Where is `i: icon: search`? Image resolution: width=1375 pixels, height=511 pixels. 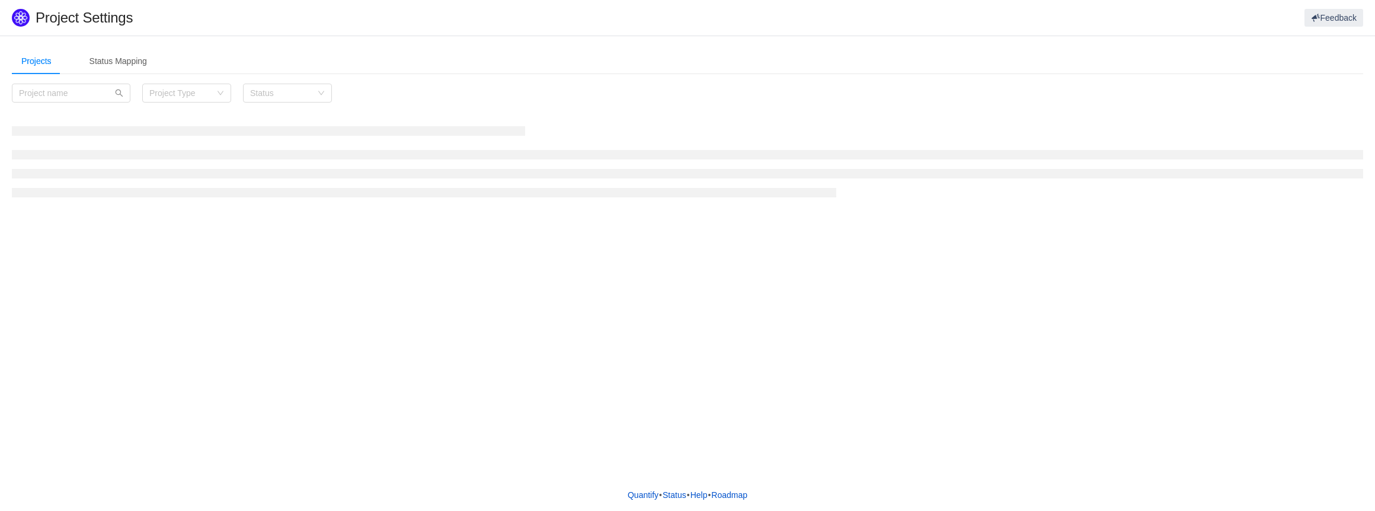 i: icon: search is located at coordinates (119, 93).